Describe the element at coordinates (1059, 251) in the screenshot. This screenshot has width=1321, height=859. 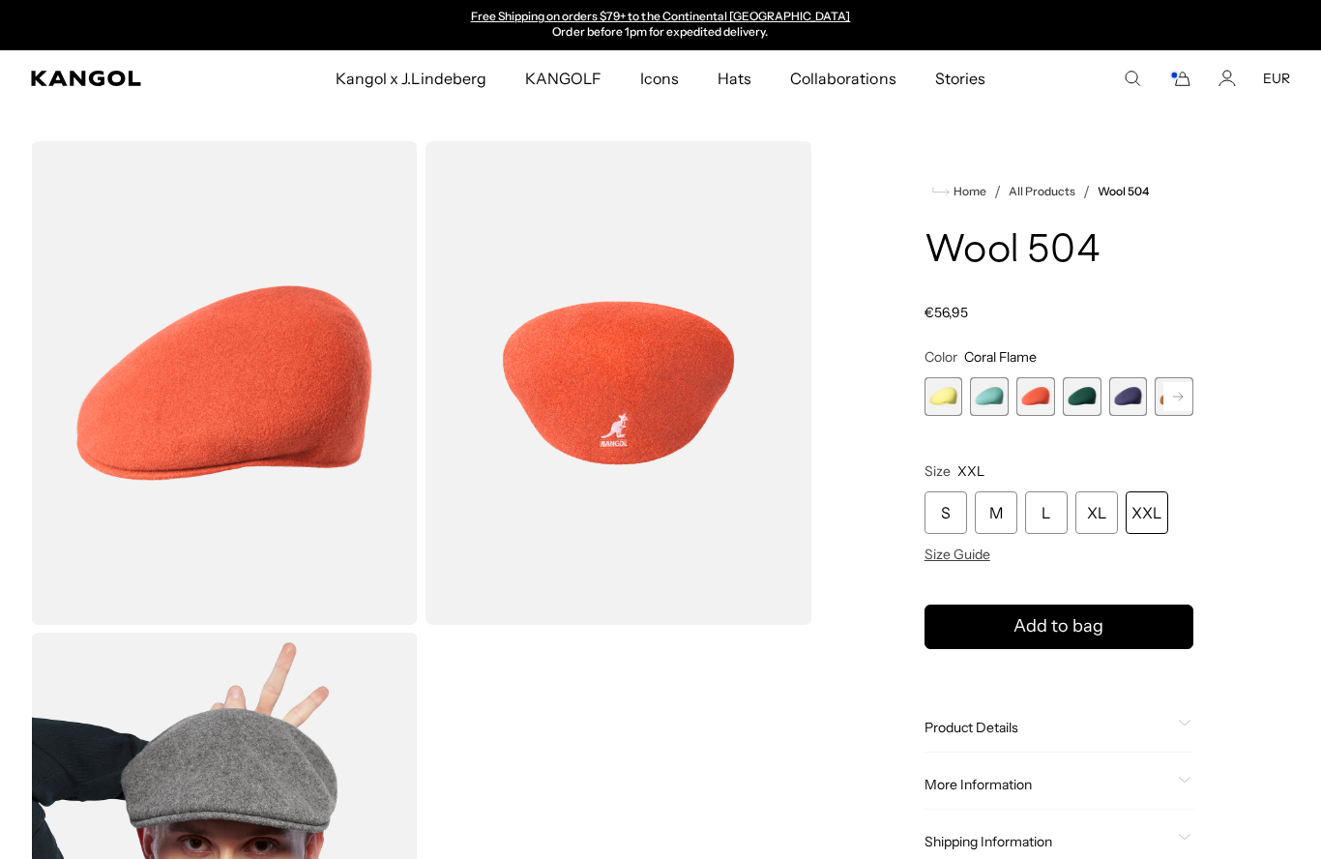
I see `h1: Wool 504` at that location.